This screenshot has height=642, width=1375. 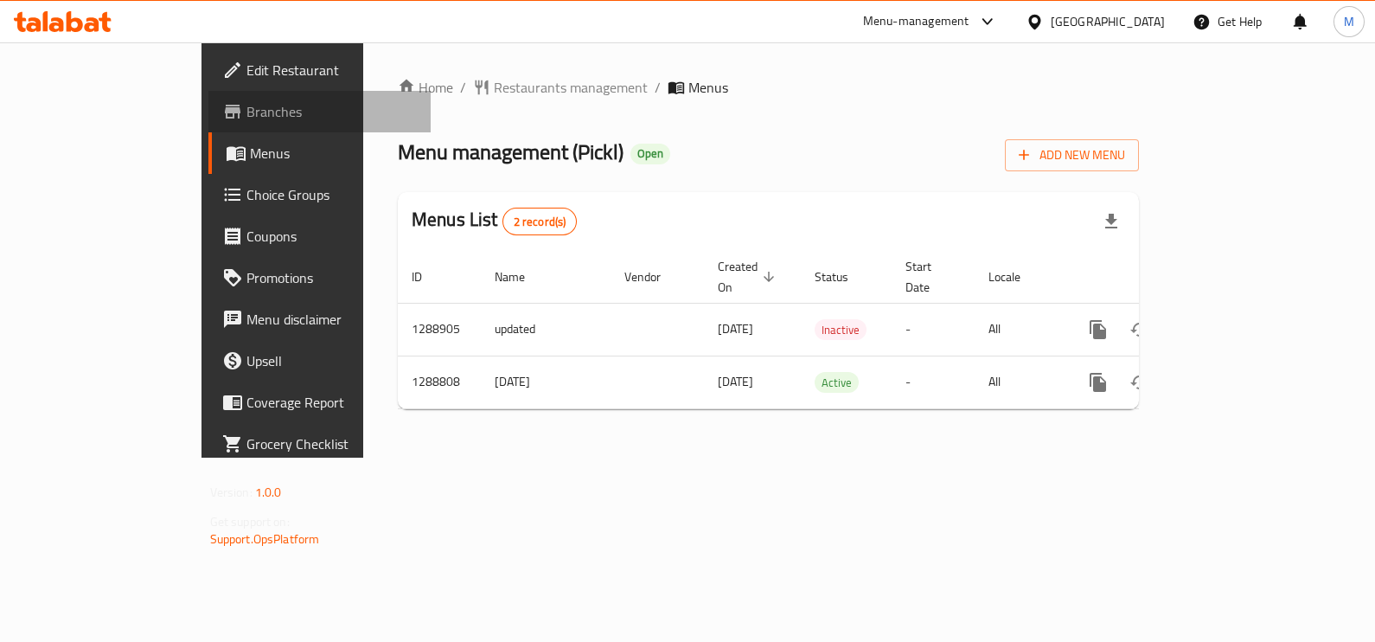 I want to click on span: Name, so click(x=521, y=277).